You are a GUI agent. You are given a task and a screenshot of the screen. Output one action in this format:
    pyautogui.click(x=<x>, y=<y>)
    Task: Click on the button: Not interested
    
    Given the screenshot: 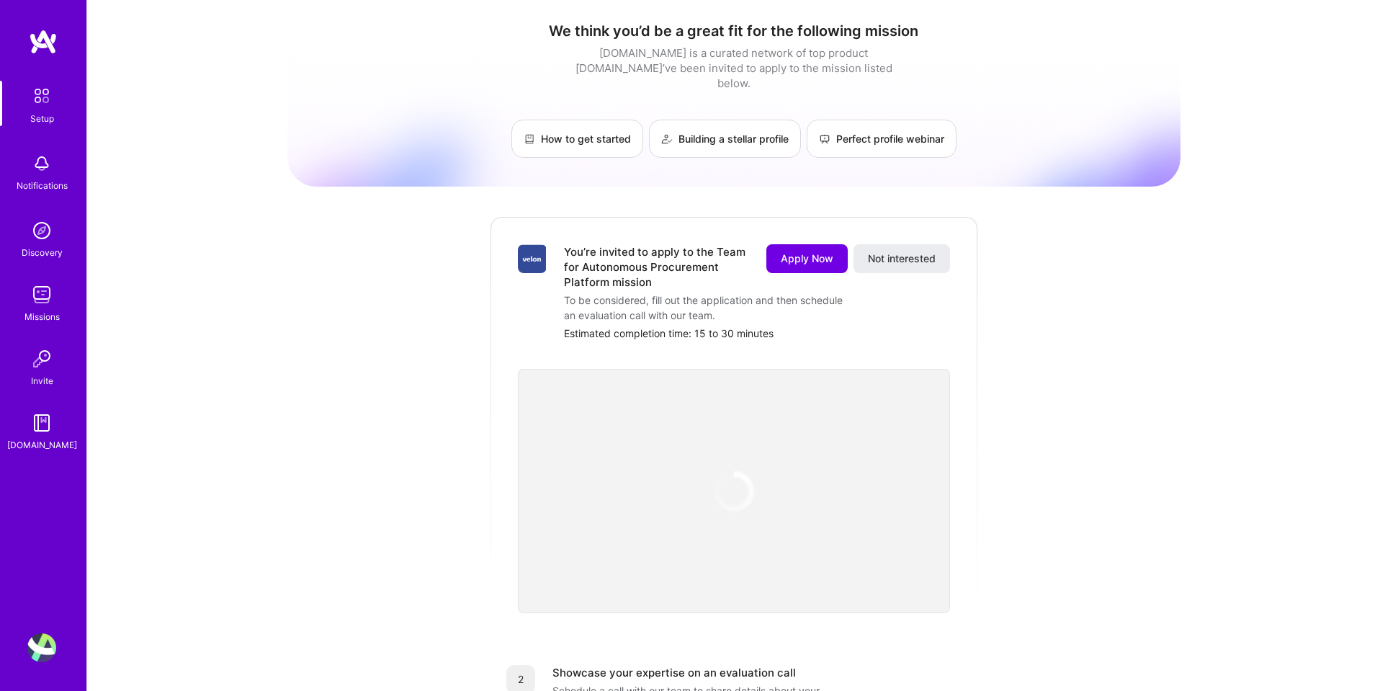 What is the action you would take?
    pyautogui.click(x=902, y=259)
    